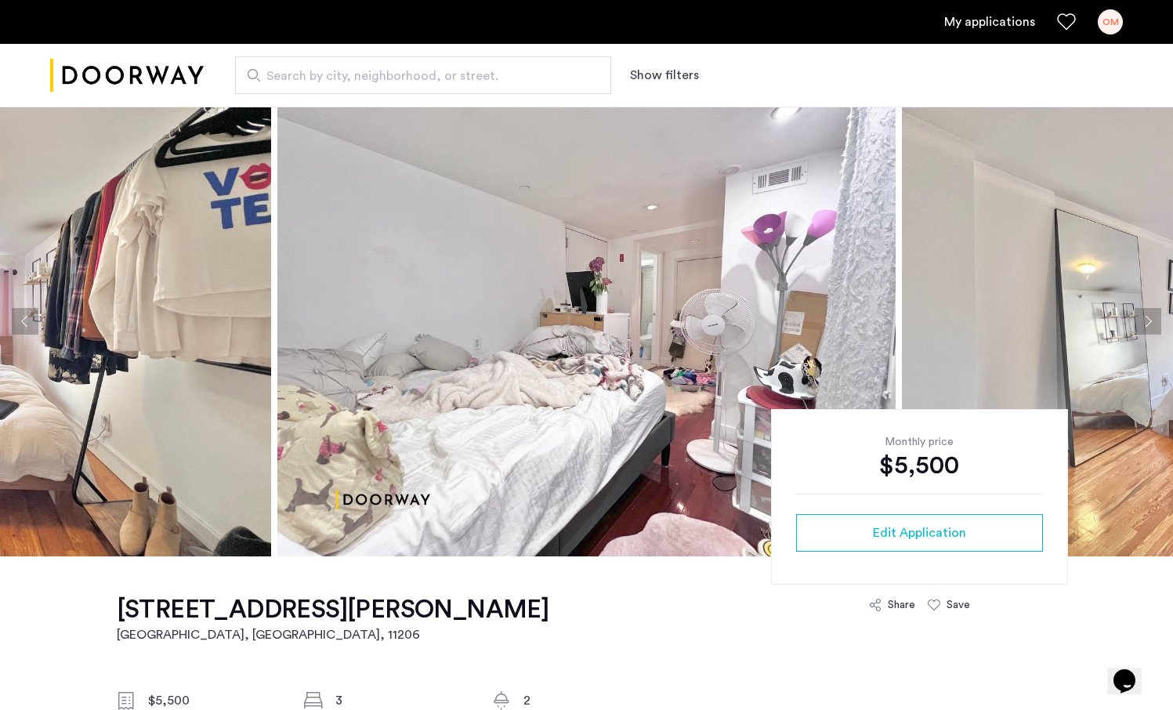 This screenshot has width=1173, height=710. I want to click on div: Monthly price, so click(919, 442).